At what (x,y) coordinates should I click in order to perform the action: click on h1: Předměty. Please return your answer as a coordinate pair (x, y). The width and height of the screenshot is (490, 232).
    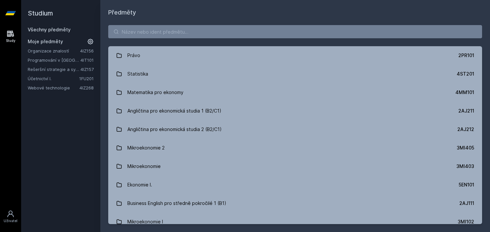
    Looking at the image, I should click on (295, 13).